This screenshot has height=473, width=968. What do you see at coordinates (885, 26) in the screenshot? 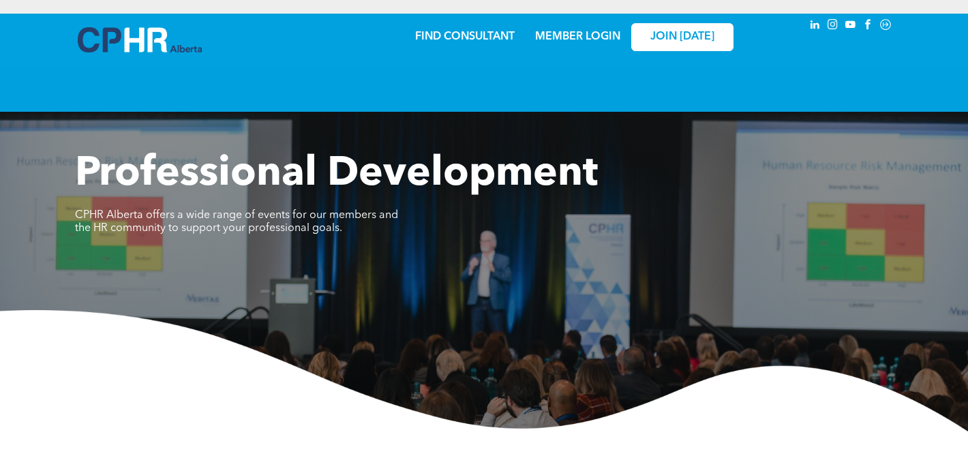
I see `a: Social network` at bounding box center [885, 26].